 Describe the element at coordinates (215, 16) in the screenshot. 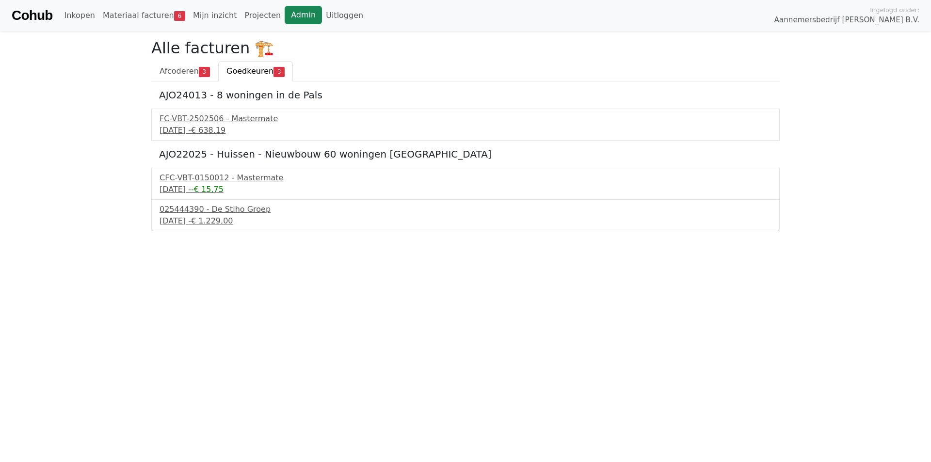

I see `a: Mijn inzicht` at that location.